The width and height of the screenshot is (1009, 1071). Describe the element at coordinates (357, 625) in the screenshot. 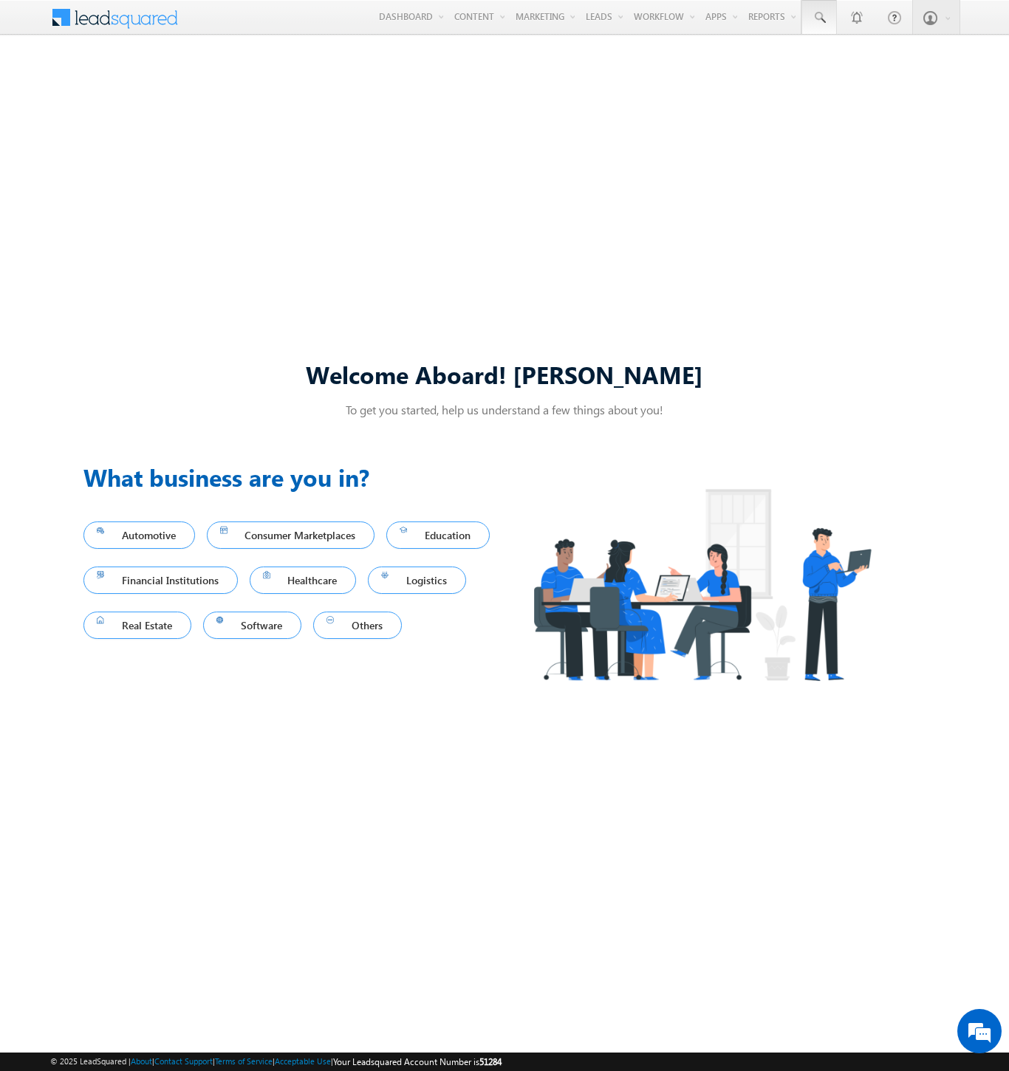

I see `span: Others` at that location.